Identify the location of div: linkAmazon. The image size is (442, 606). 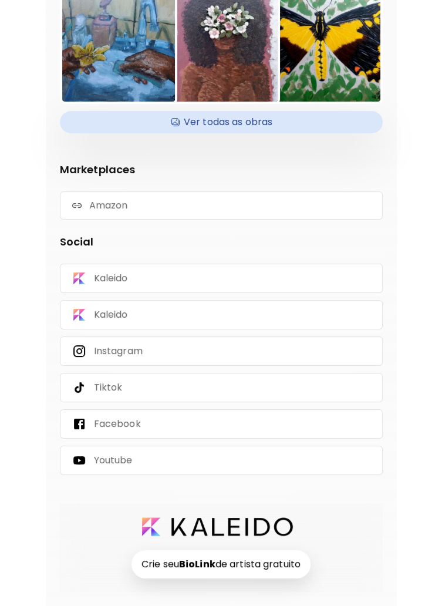
(221, 206).